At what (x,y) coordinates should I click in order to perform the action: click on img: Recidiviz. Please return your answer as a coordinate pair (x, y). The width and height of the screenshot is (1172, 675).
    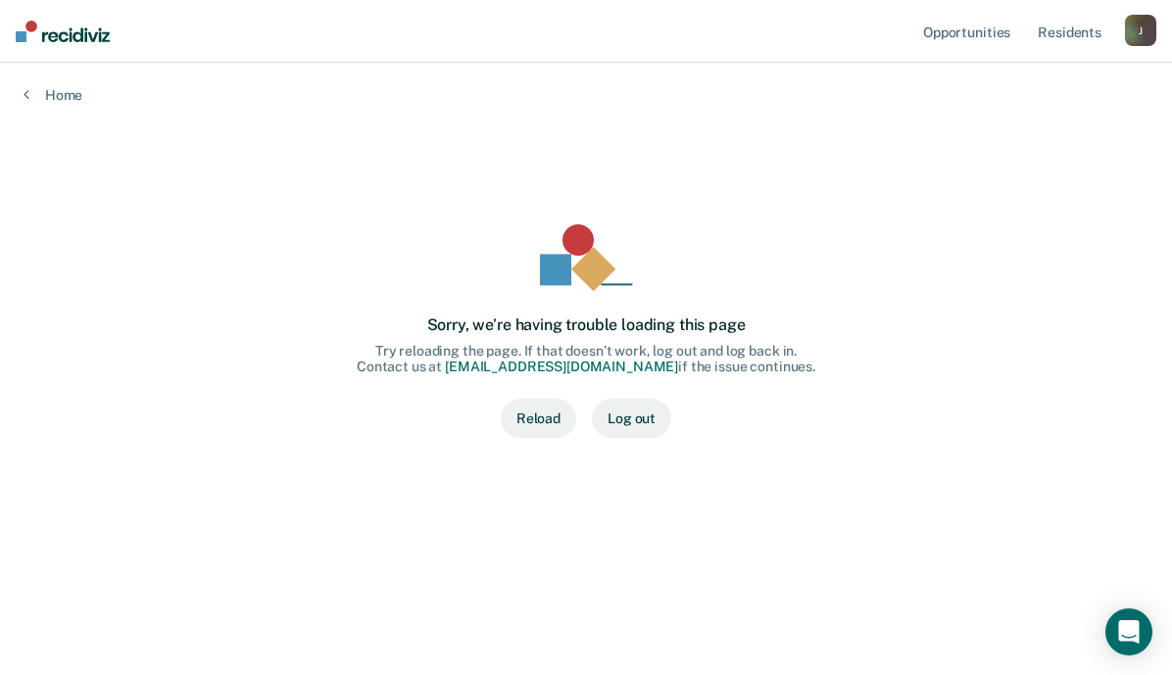
    Looking at the image, I should click on (63, 31).